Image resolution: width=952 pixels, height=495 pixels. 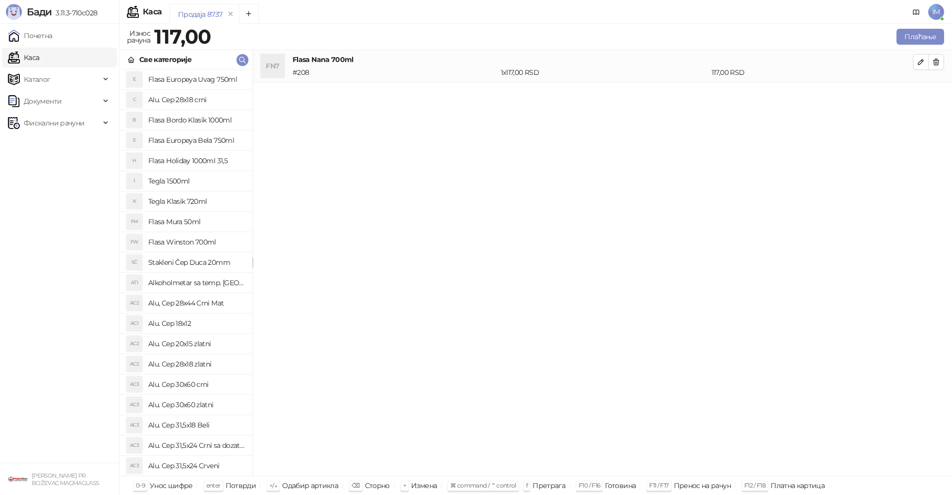 I want to click on h4: Alu. Cep 30x60 crni, so click(x=196, y=384).